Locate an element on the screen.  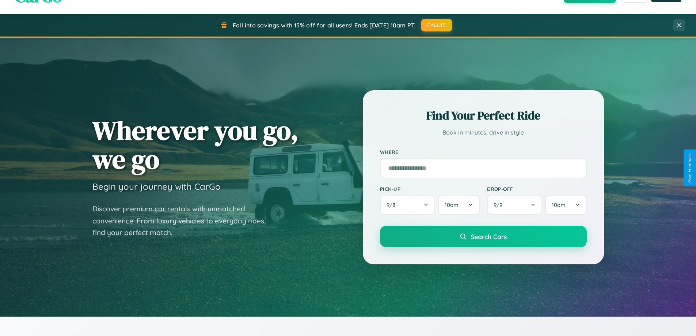
p: Book in minutes, drive in style is located at coordinates (483, 132).